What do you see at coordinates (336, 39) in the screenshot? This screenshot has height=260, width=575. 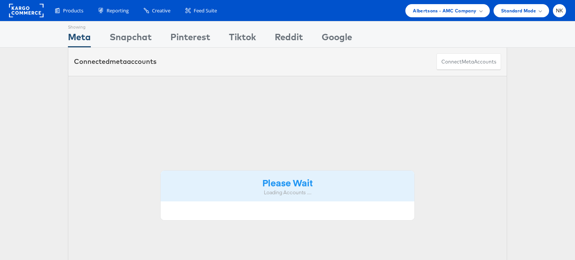 I see `div: Google` at bounding box center [336, 39].